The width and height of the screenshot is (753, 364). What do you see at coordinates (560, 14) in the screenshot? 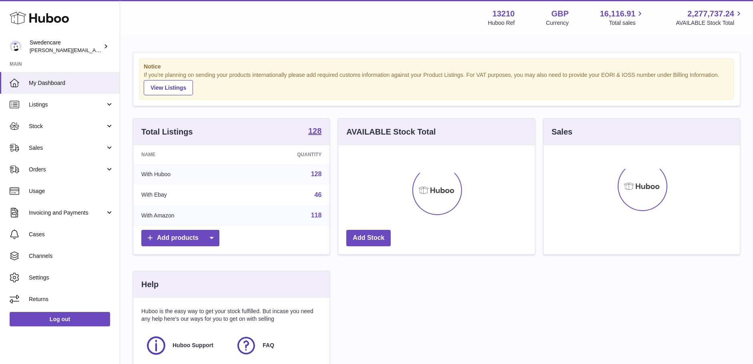
I see `strong: GBP` at bounding box center [560, 14].